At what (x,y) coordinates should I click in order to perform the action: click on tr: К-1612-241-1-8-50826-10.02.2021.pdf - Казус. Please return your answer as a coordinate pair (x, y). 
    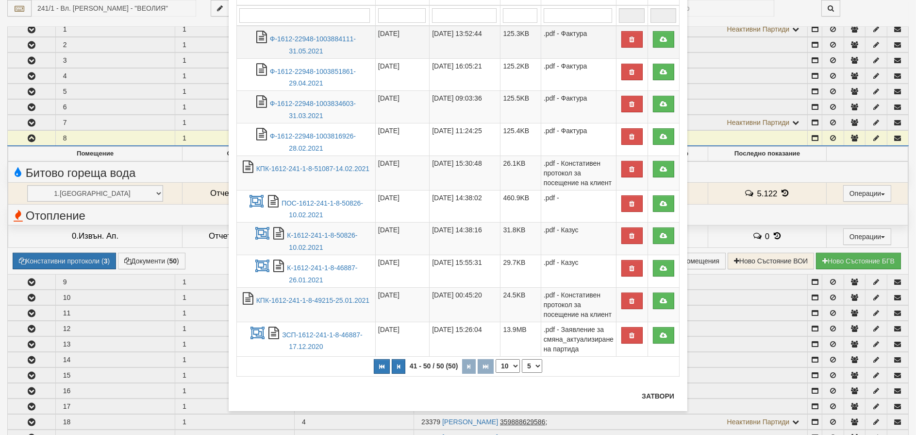
    Looking at the image, I should click on (458, 238).